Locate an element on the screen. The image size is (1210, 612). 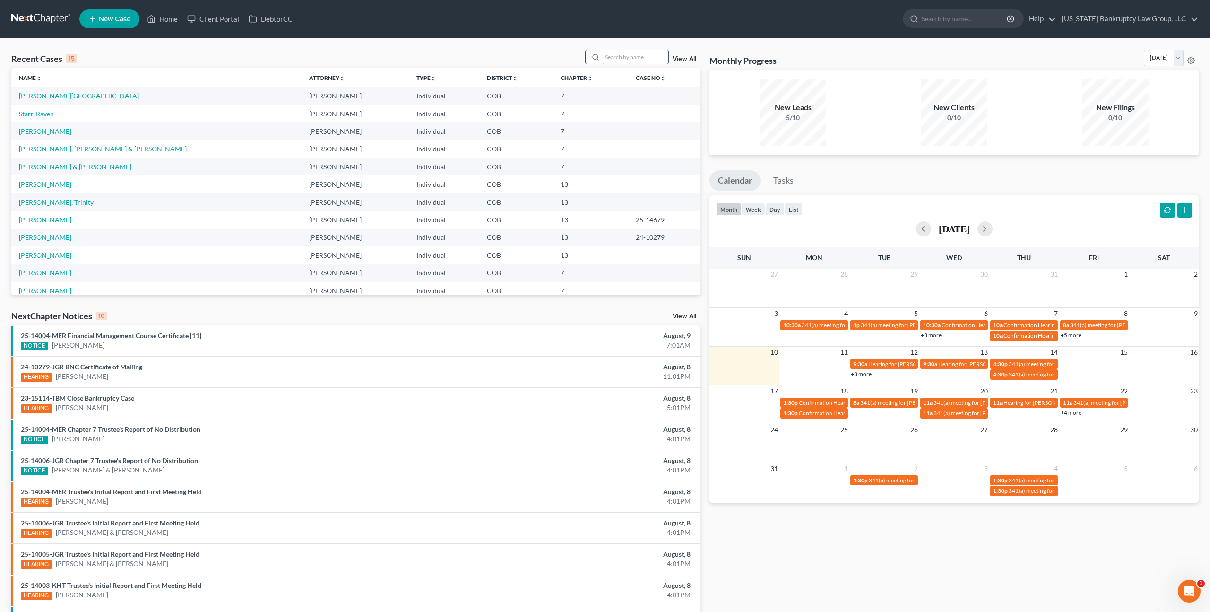
span: 1 is located at coordinates (846, 468).